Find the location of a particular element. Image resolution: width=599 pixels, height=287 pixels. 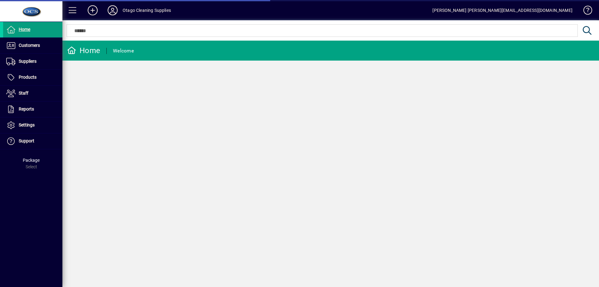

a: Suppliers is located at coordinates (33, 61).